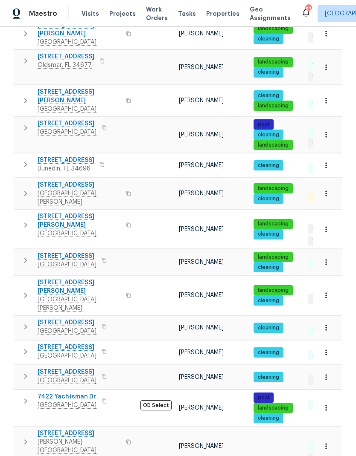 Image resolution: width=356 pixels, height=456 pixels. I want to click on span: Maestro, so click(43, 14).